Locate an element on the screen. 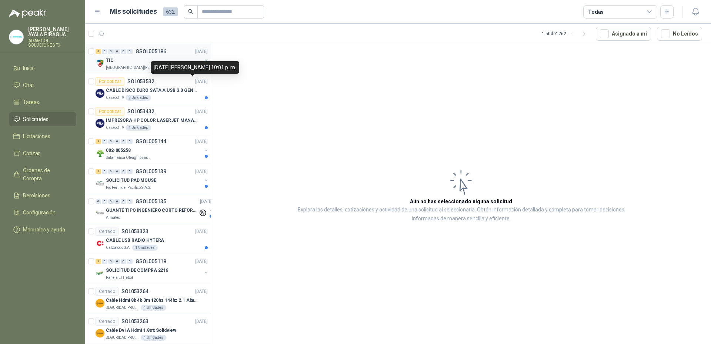 This screenshot has width=711, height=344. p: SOL053432 is located at coordinates (141, 111).